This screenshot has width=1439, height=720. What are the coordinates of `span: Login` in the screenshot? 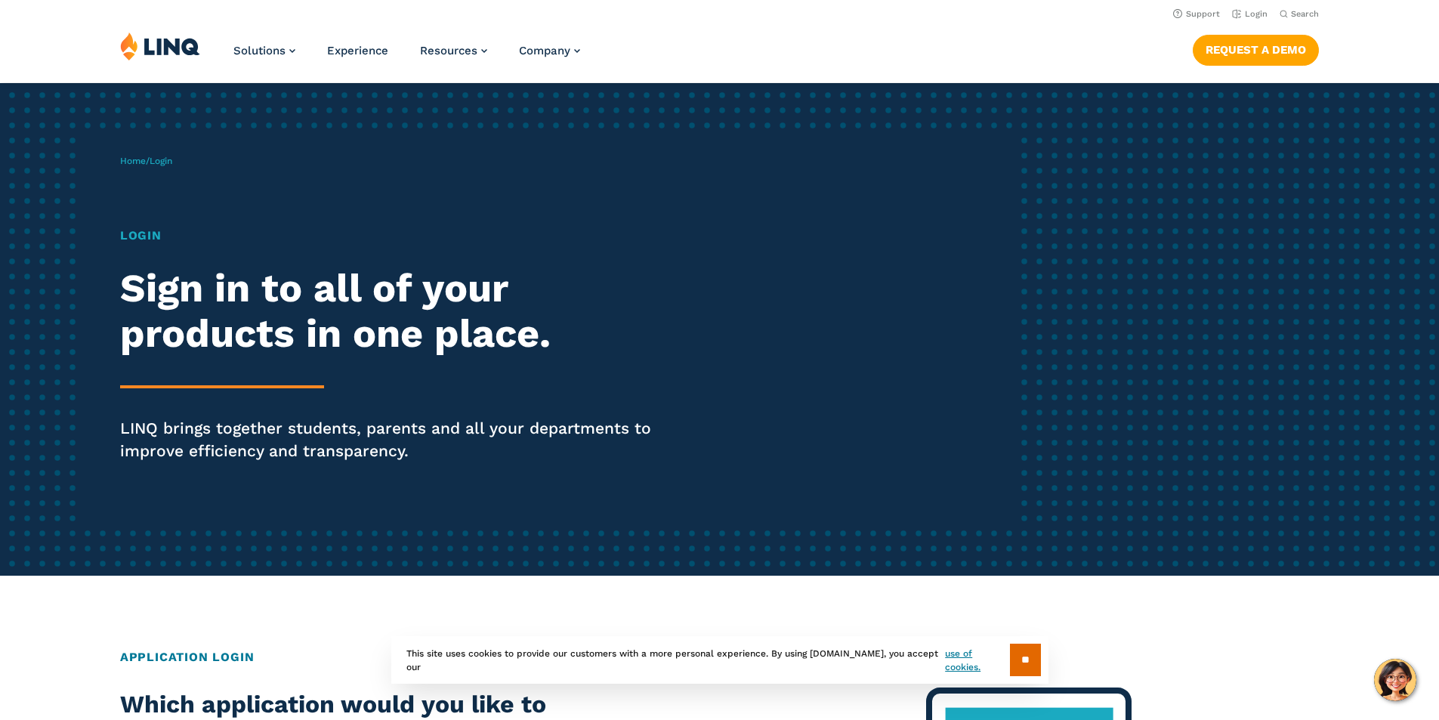 It's located at (161, 161).